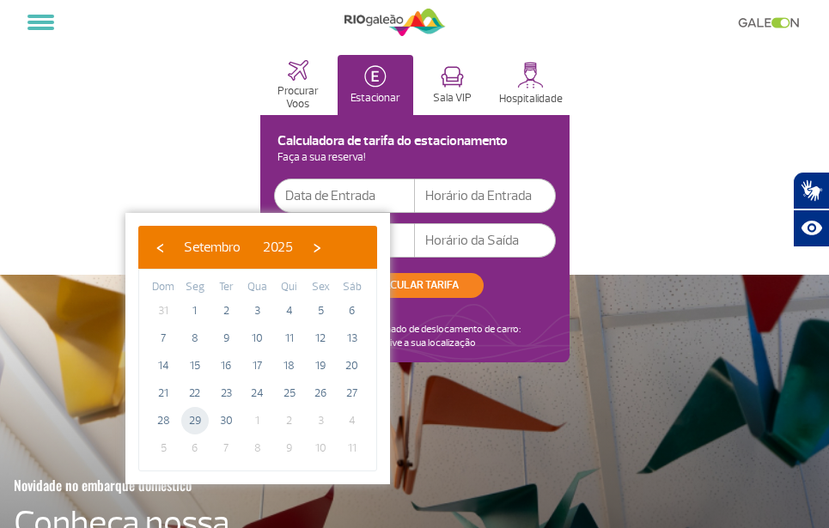 The image size is (829, 528). What do you see at coordinates (811, 191) in the screenshot?
I see `button: Abrir tradutor de língua de sinais.` at bounding box center [811, 191].